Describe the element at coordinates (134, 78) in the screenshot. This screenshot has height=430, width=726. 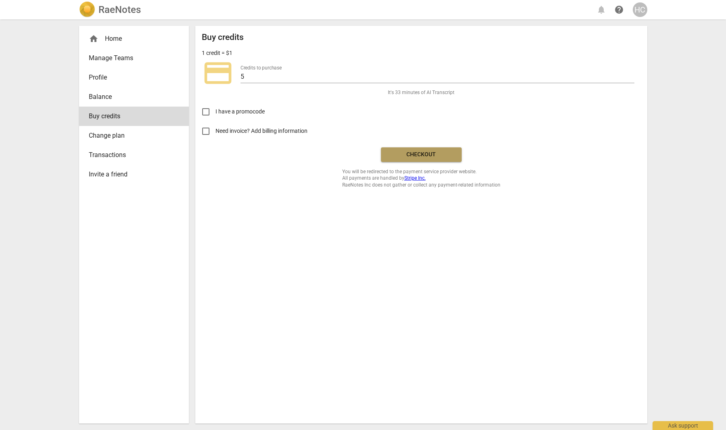
I see `a: Profile` at that location.